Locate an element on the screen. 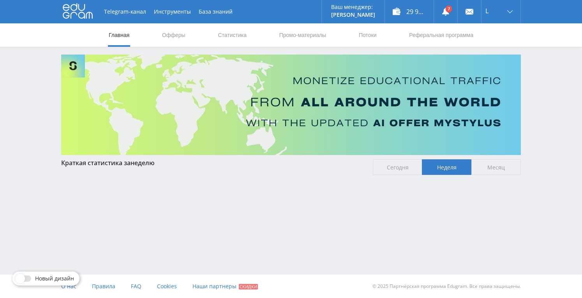  p: Ваш менеджер: is located at coordinates (353, 7).